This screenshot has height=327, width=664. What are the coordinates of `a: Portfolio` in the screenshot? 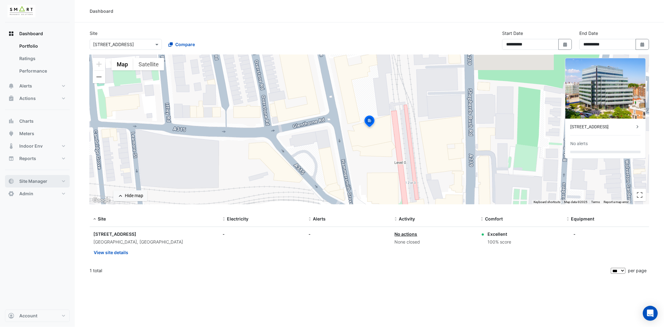 It's located at (42, 46).